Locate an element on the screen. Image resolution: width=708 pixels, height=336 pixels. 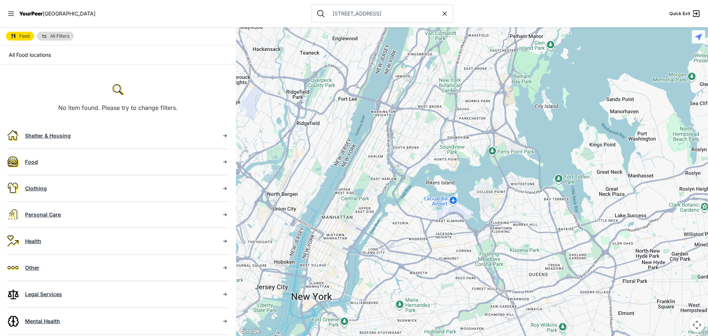
input: Search is located at coordinates (385, 14).